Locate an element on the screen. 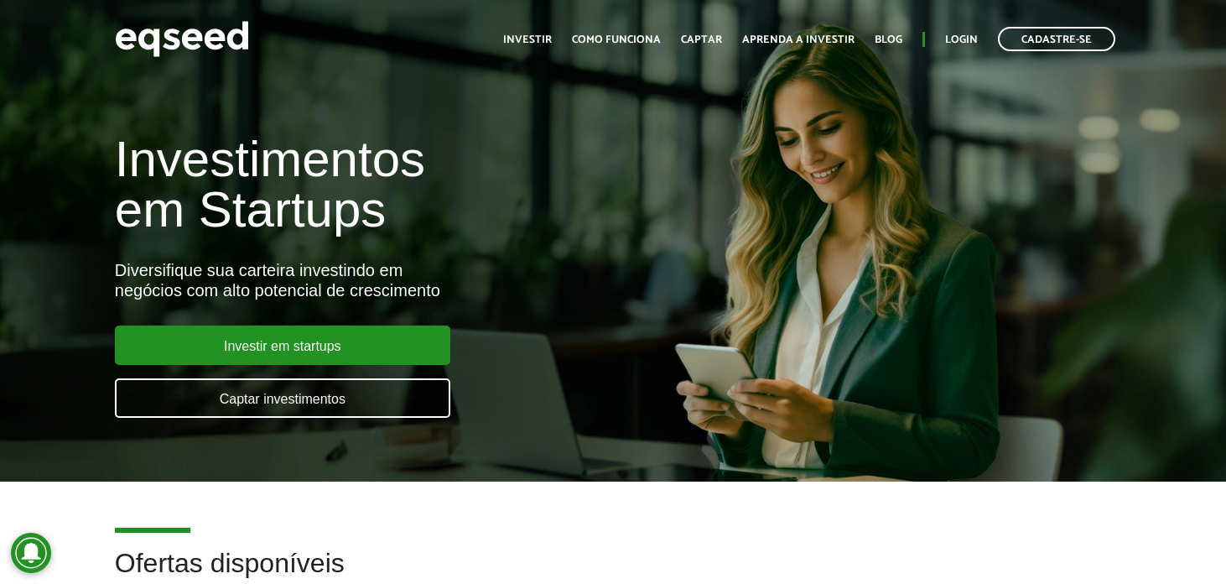 The height and width of the screenshot is (584, 1226). h1: Investimentos em Startups is located at coordinates (408, 185).